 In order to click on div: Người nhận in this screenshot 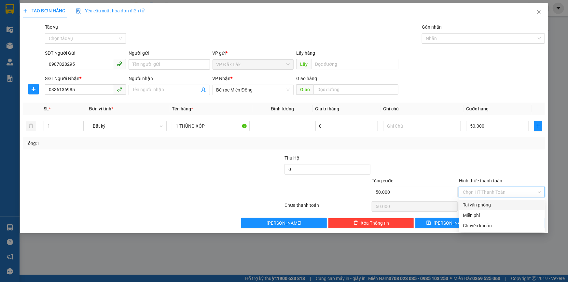, I will do `click(169, 78)`.